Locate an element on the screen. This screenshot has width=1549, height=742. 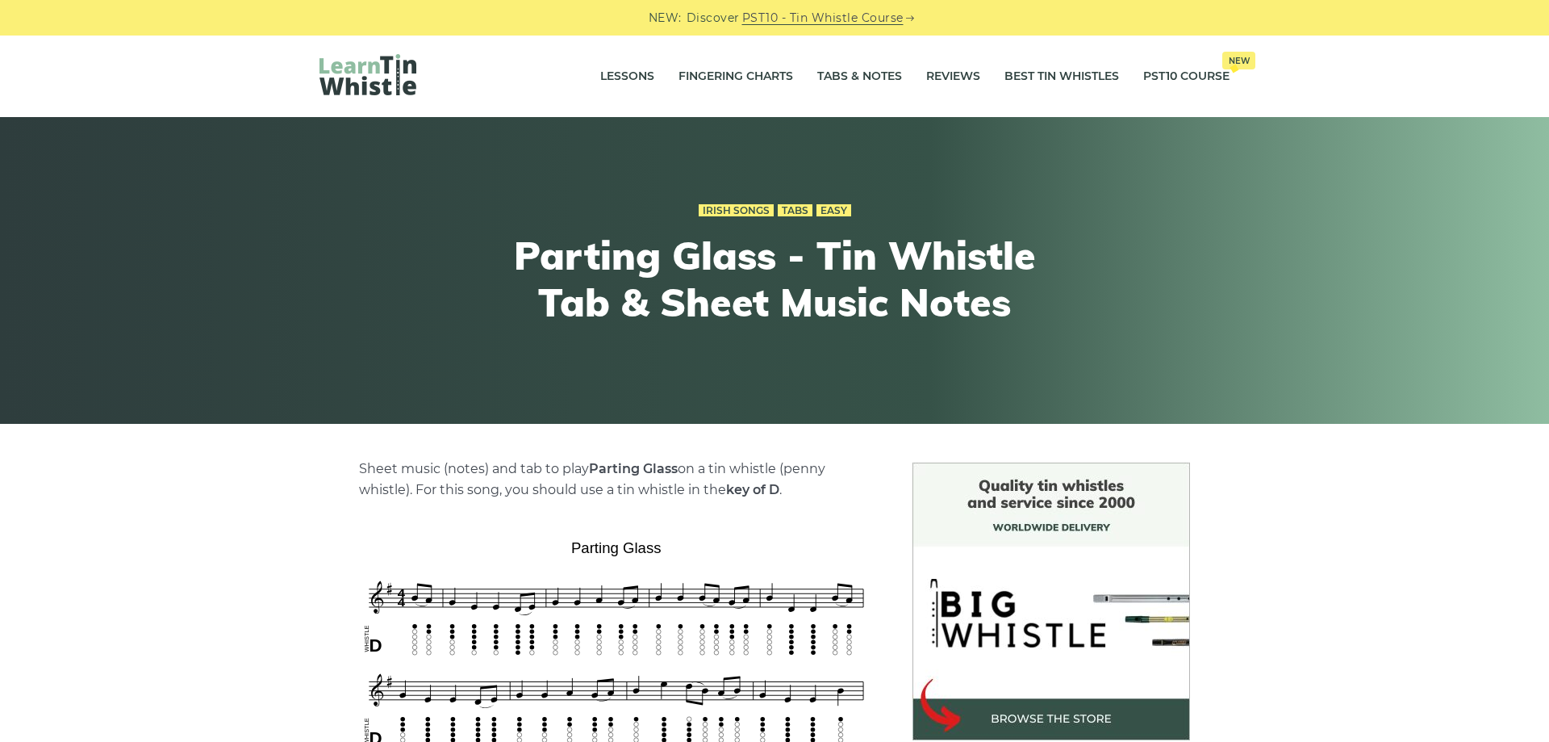
a: Best Tin Whistles is located at coordinates (1062, 77).